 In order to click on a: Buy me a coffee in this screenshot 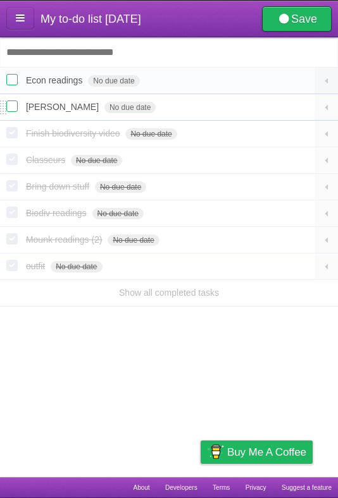, I will do `click(256, 452)`.